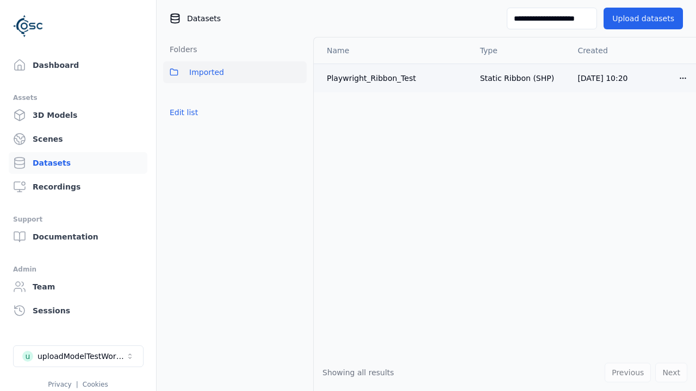 The height and width of the screenshot is (391, 696). I want to click on button: Select a workspace, so click(78, 357).